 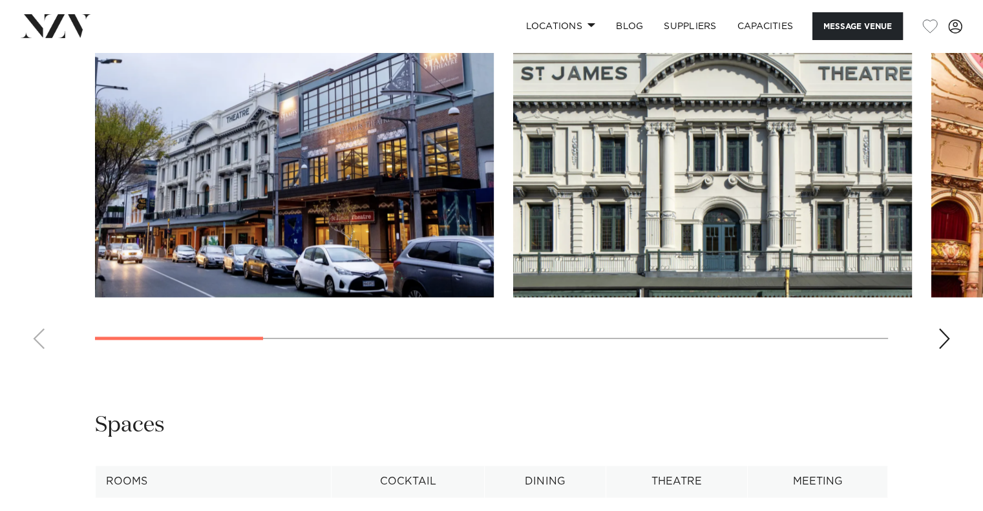 I want to click on th: Rooms, so click(x=213, y=482).